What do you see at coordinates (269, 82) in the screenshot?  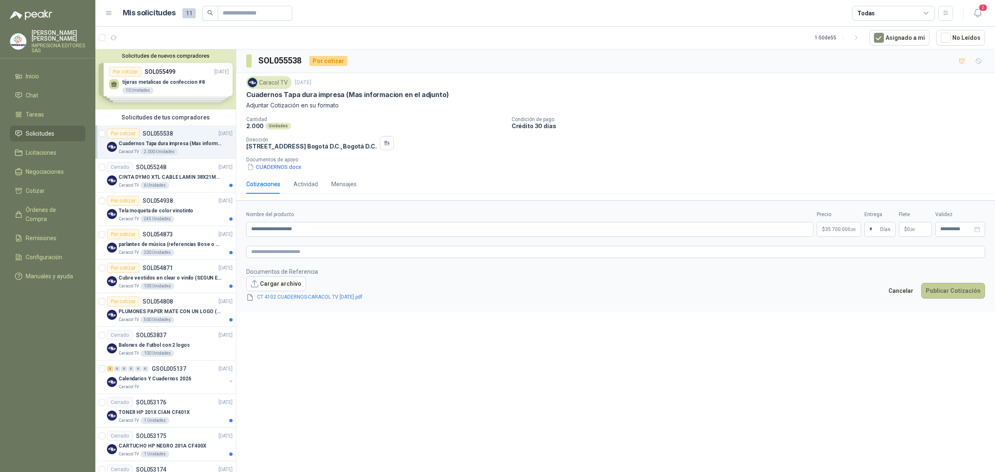 I see `div: Caracol TV` at bounding box center [269, 82].